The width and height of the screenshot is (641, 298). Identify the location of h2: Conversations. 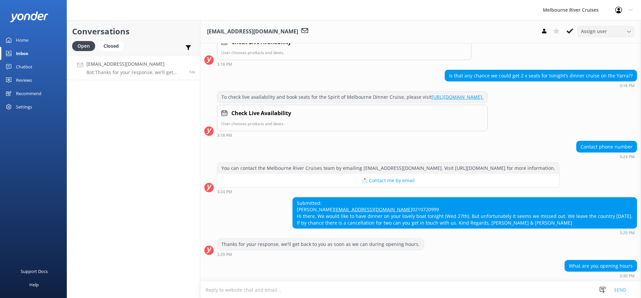
(134, 31).